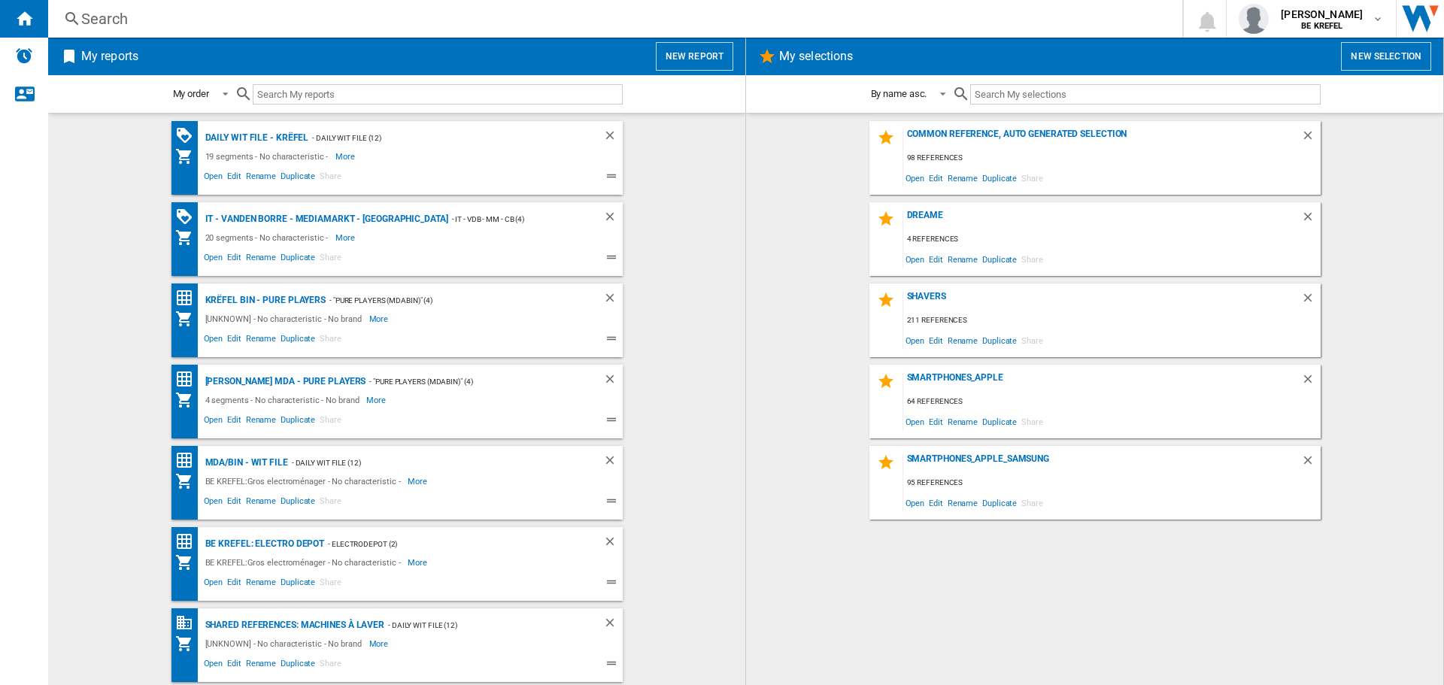 The image size is (1444, 685). Describe the element at coordinates (191, 93) in the screenshot. I see `div: My order` at that location.